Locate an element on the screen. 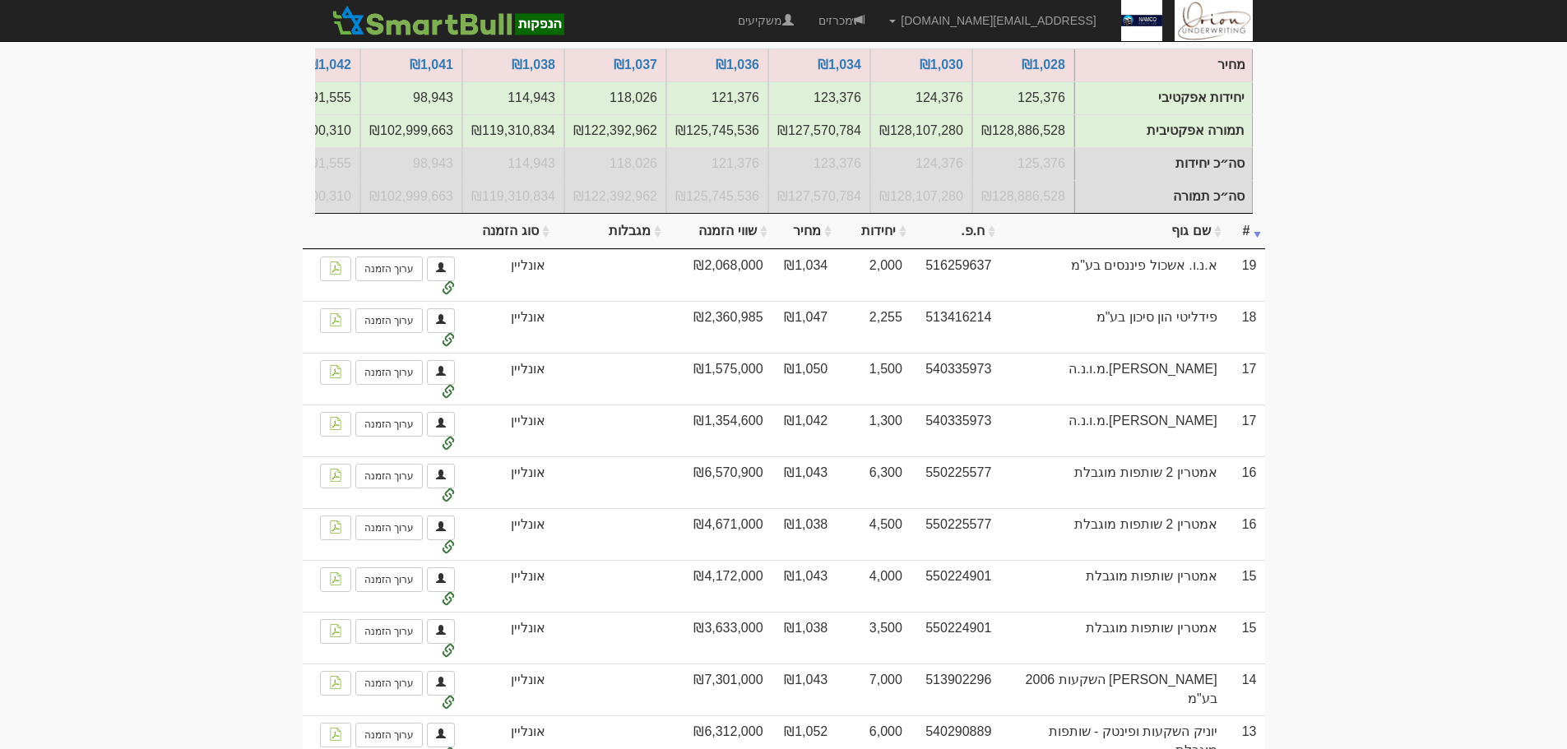 The width and height of the screenshot is (1567, 749). th: יחידות: activate to sort column ascending is located at coordinates (873, 232).